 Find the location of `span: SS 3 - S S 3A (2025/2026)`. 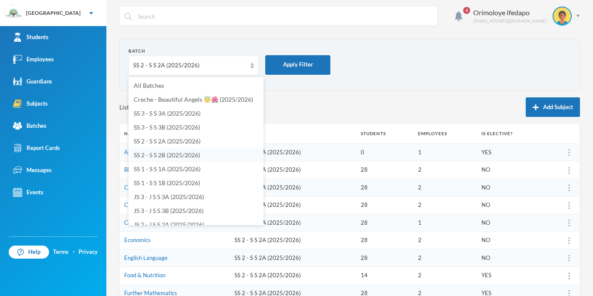

span: SS 3 - S S 3A (2025/2026) is located at coordinates (167, 113).